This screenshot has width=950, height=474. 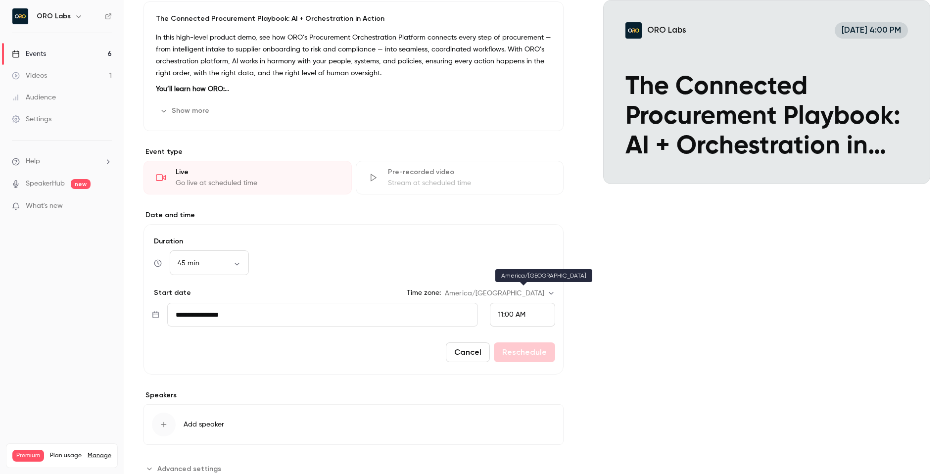 I want to click on span: Help, so click(x=33, y=161).